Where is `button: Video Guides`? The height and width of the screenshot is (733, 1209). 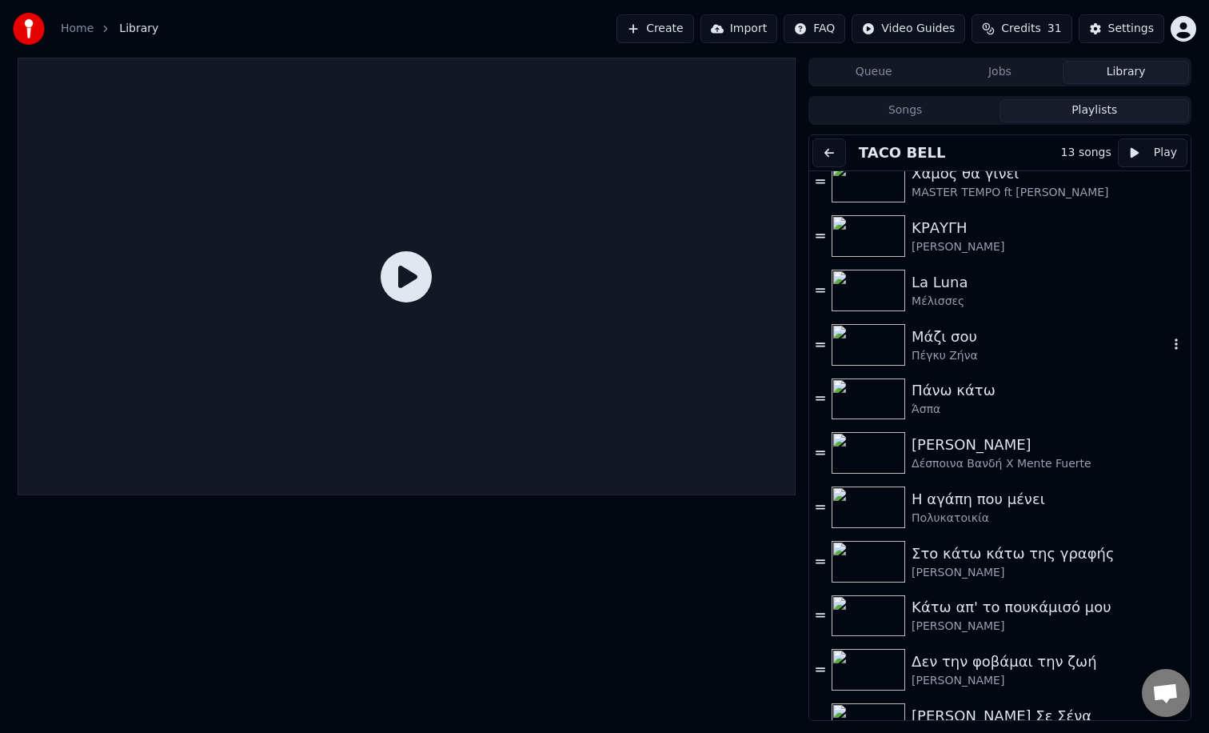
button: Video Guides is located at coordinates (908, 29).